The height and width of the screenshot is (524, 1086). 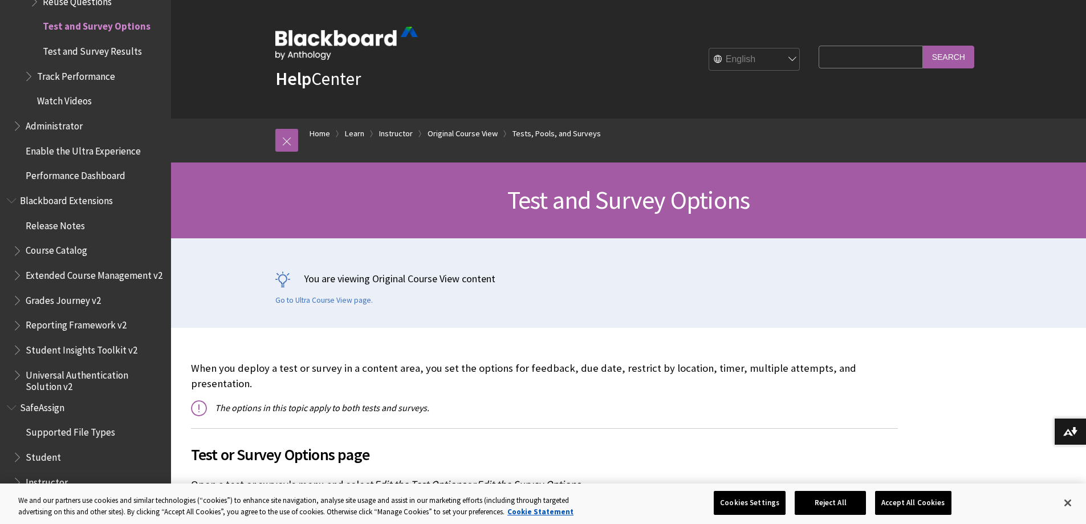 I want to click on span: Supported File Types, so click(x=70, y=431).